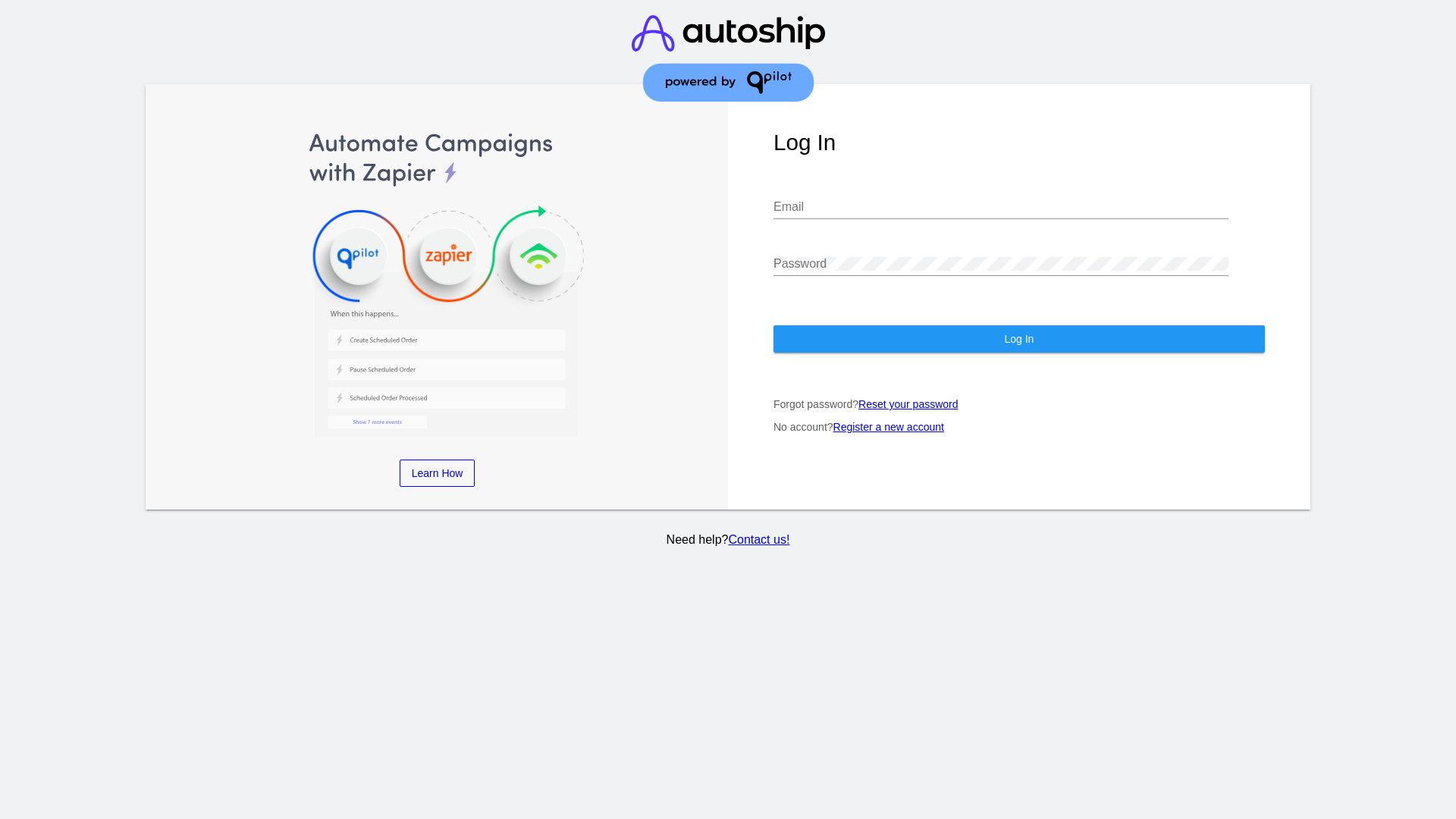 The width and height of the screenshot is (1456, 819). What do you see at coordinates (438, 473) in the screenshot?
I see `span: Learn How` at bounding box center [438, 473].